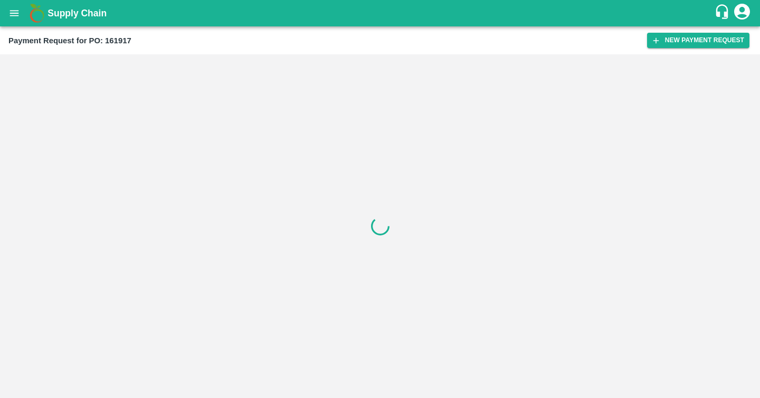  What do you see at coordinates (37, 13) in the screenshot?
I see `img: logo` at bounding box center [37, 13].